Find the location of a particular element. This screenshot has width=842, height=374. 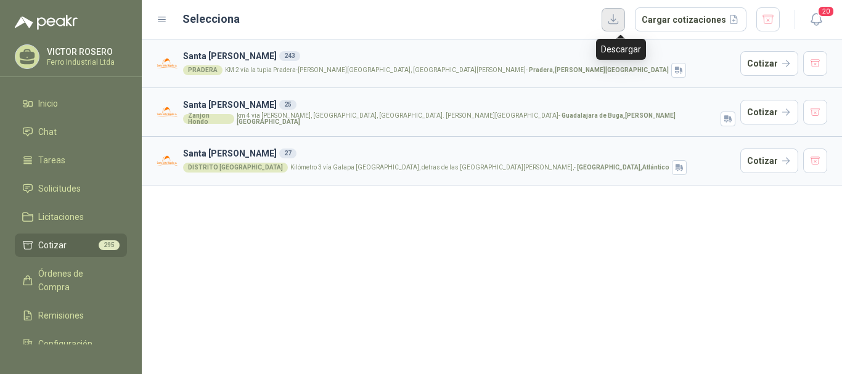

p: VICTOR ROSERO is located at coordinates (85, 52).